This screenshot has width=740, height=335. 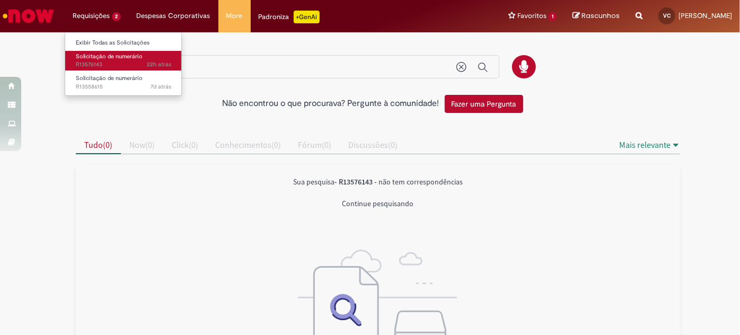 I want to click on span: 22h atrás, so click(x=159, y=64).